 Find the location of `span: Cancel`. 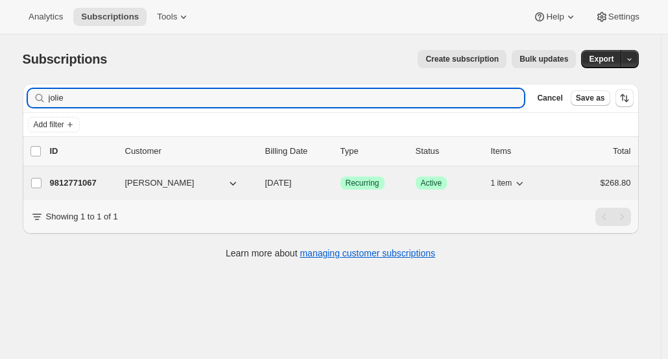

span: Cancel is located at coordinates (550, 98).